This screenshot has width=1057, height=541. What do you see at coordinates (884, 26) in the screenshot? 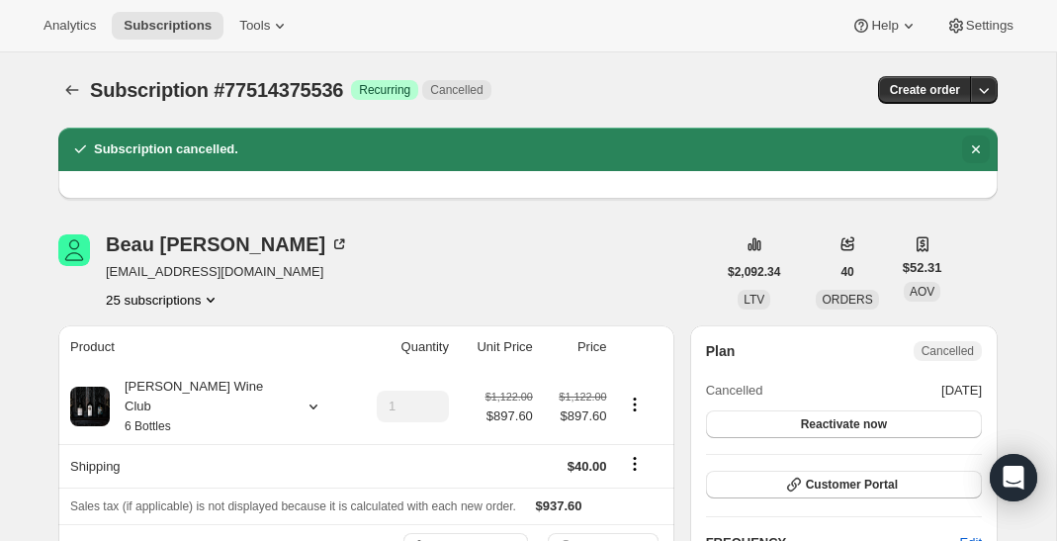
I see `button: Help` at bounding box center [884, 26].